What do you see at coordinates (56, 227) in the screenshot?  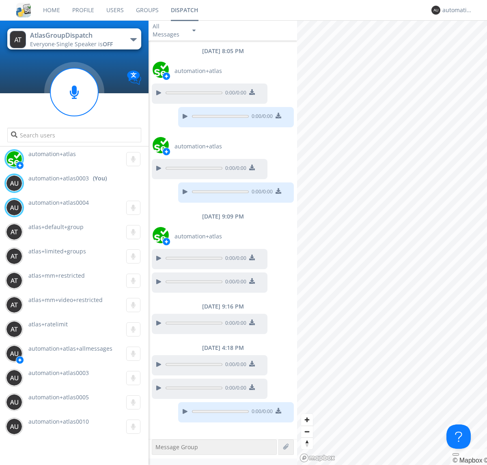 I see `span: atlas+default+group` at bounding box center [56, 227].